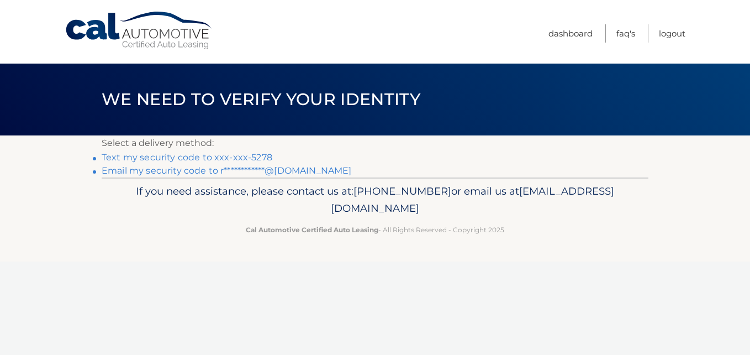 The image size is (750, 355). Describe the element at coordinates (375, 229) in the screenshot. I see `p: - All Rights Reserved - Copyright 2025` at that location.